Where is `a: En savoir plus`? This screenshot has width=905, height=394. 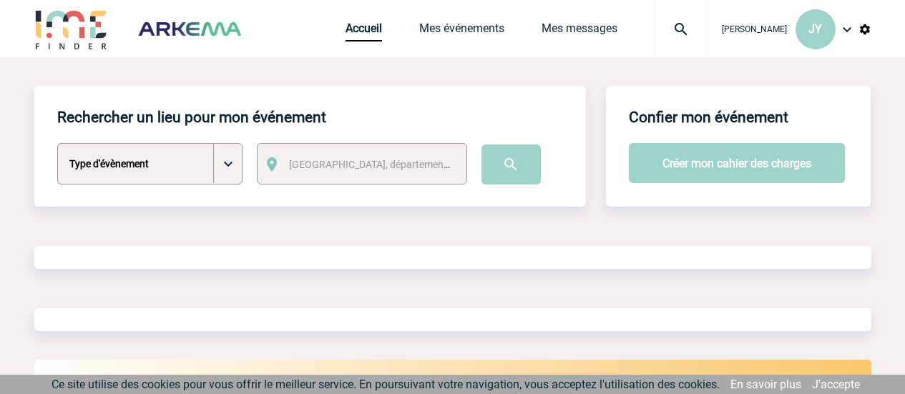 a: En savoir plus is located at coordinates (765, 384).